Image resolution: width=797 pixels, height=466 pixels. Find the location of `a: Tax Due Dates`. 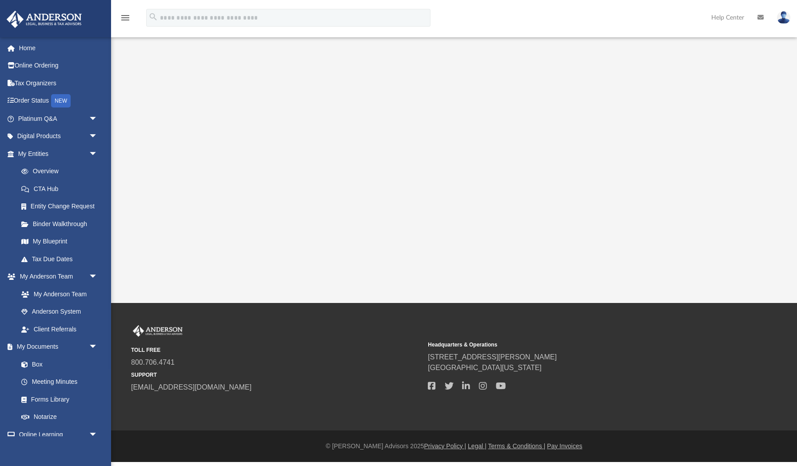

a: Tax Due Dates is located at coordinates (62, 259).